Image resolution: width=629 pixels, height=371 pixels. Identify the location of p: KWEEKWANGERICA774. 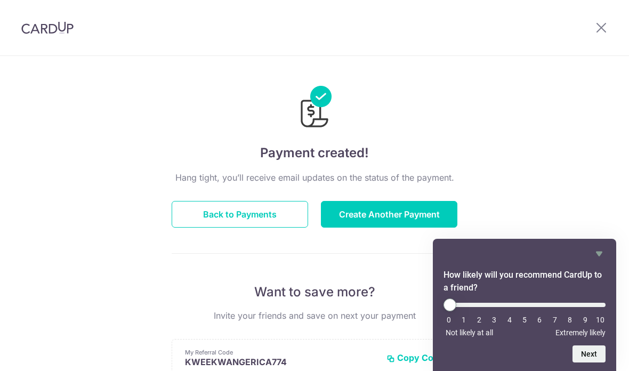
(282, 362).